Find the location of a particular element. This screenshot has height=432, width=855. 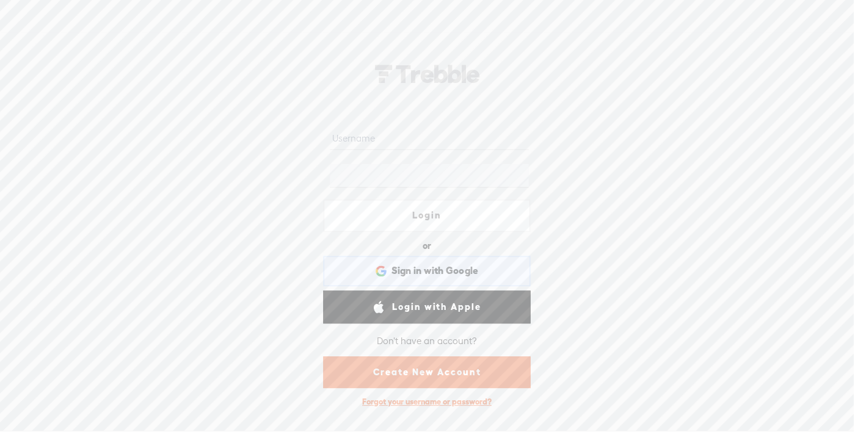

input: Username is located at coordinates (429, 138).